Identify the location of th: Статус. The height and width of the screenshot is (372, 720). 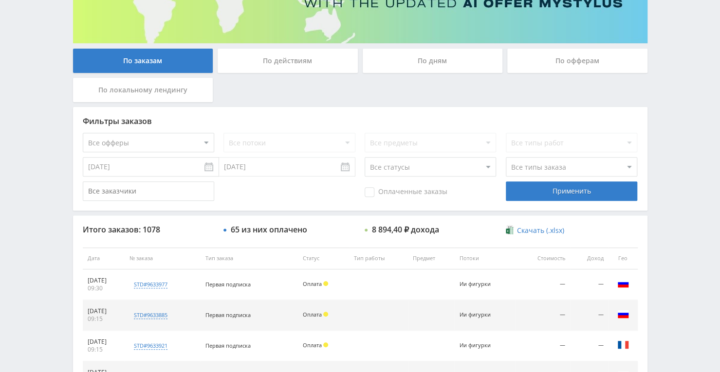
(323, 259).